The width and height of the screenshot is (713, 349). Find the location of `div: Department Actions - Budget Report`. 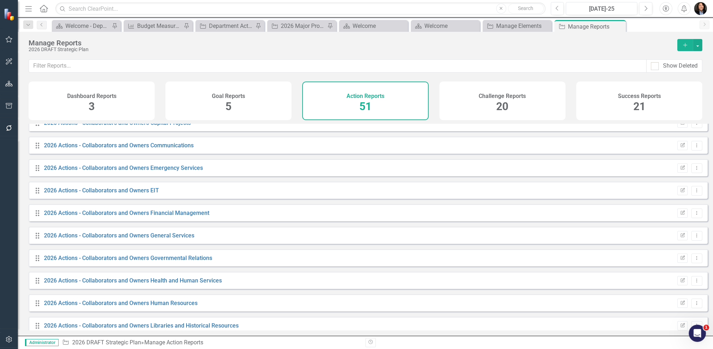

div: Department Actions - Budget Report is located at coordinates (231, 26).